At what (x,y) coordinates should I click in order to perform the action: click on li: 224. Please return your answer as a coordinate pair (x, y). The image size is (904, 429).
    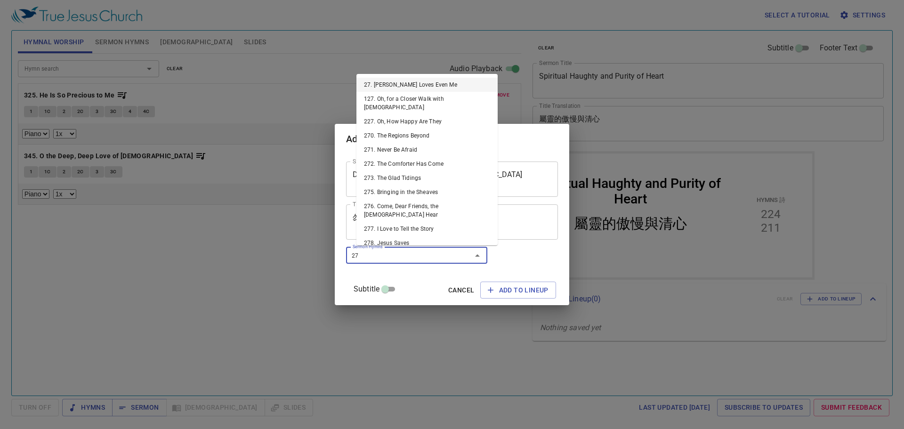
    Looking at the image, I should click on (242, 63).